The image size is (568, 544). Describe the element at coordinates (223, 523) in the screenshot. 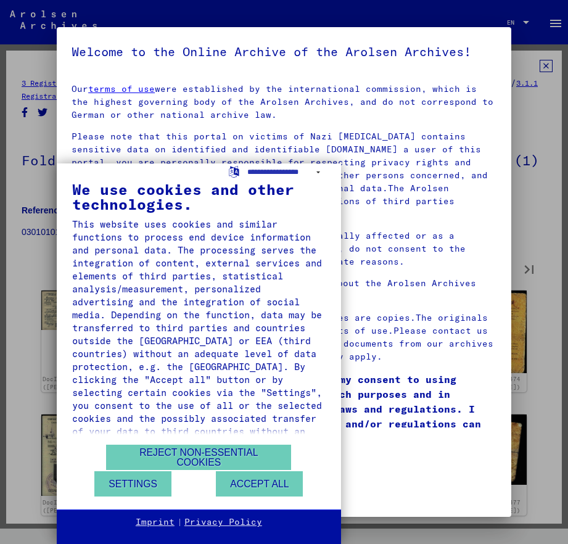

I see `a: Privacy Policy` at that location.